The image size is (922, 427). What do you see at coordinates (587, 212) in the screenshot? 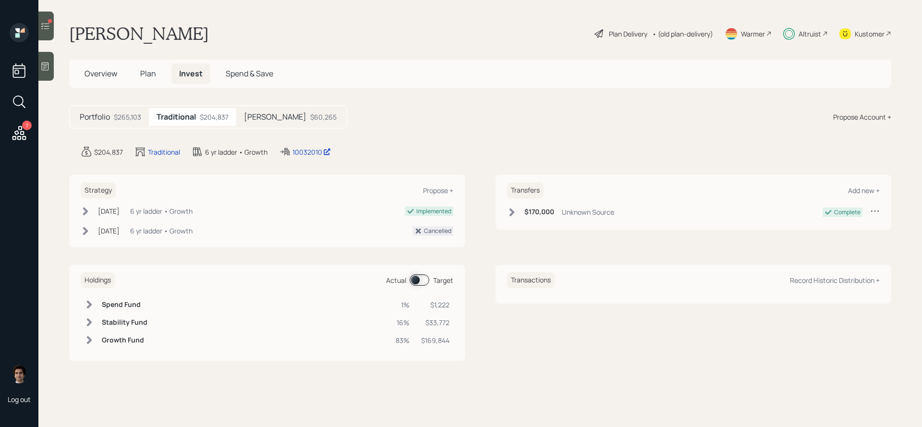
I see `div: Unknown Source` at bounding box center [587, 212].